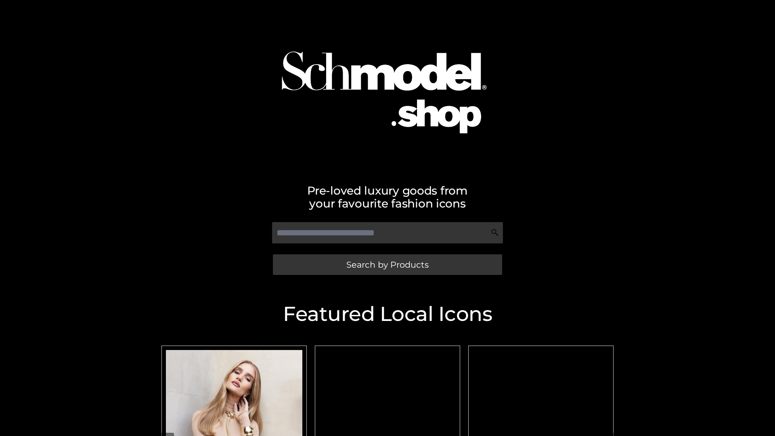  I want to click on h2: Featured Local Icons​, so click(388, 314).